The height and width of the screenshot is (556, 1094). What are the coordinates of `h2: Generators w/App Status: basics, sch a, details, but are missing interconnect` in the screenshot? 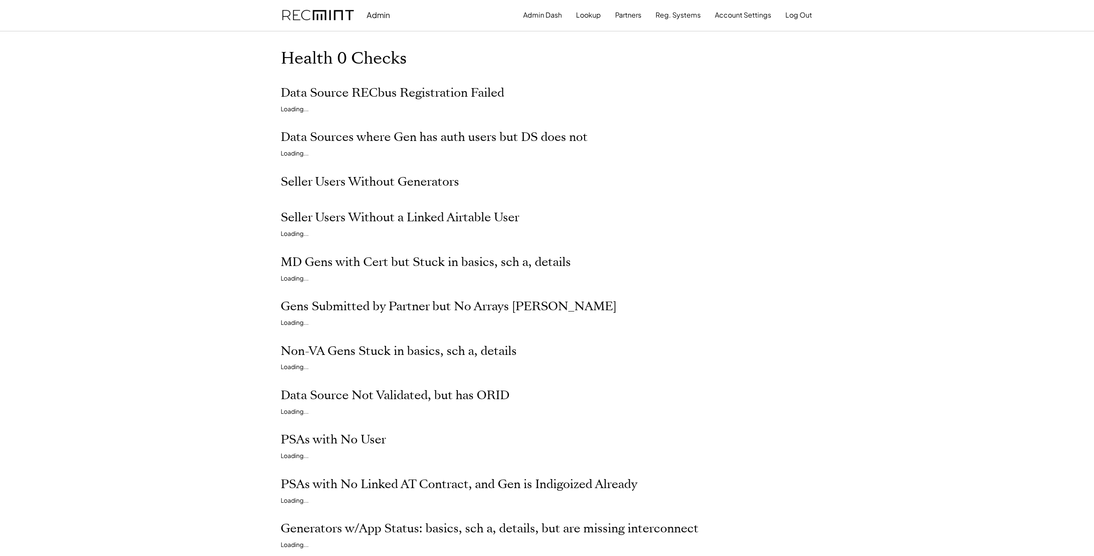 It's located at (490, 529).